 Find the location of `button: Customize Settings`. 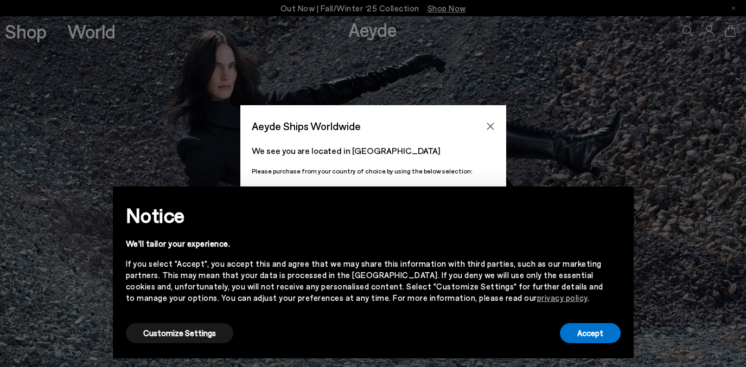

button: Customize Settings is located at coordinates (180, 333).